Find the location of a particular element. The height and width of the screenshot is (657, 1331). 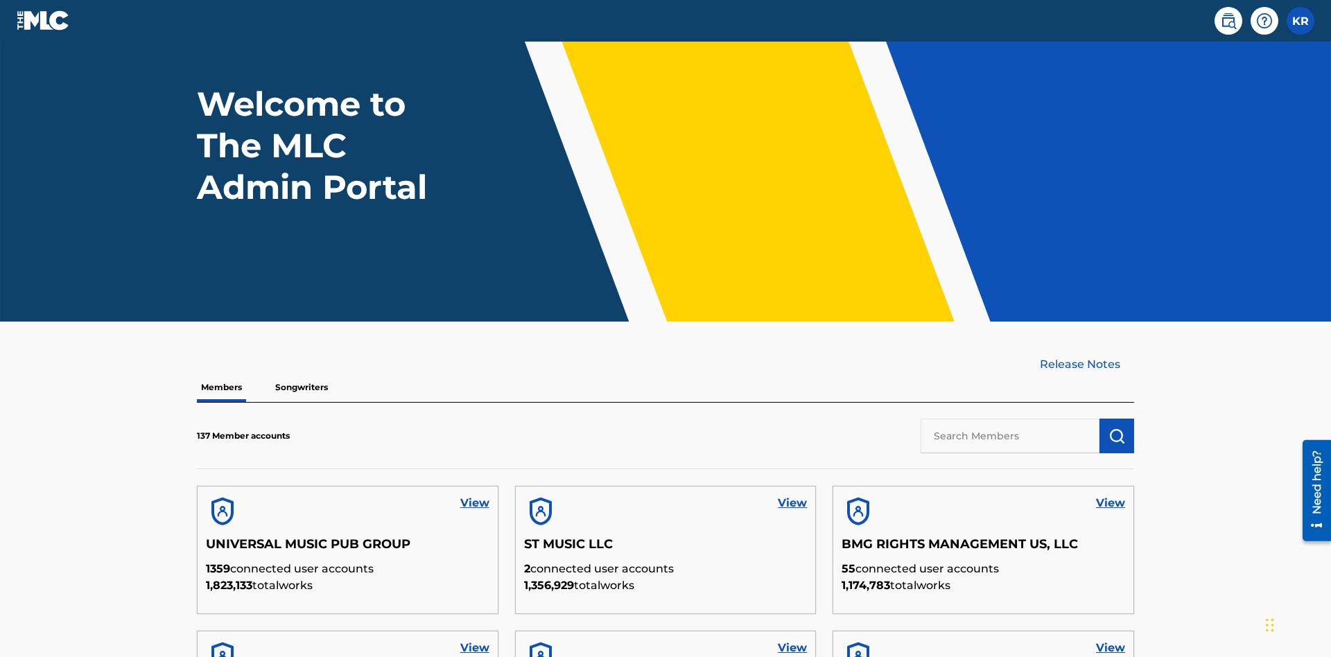

h5: ST MUSIC LLC is located at coordinates (666, 548).